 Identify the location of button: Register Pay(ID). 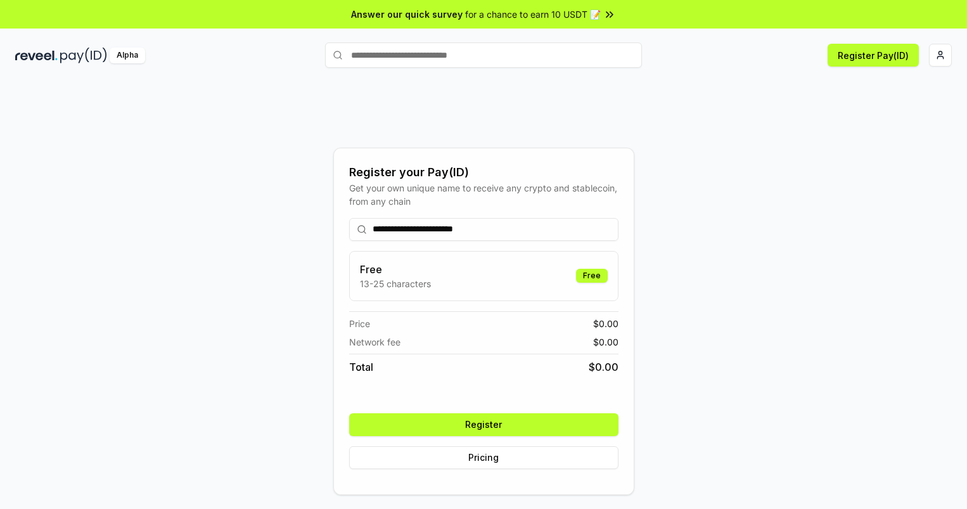
(874, 55).